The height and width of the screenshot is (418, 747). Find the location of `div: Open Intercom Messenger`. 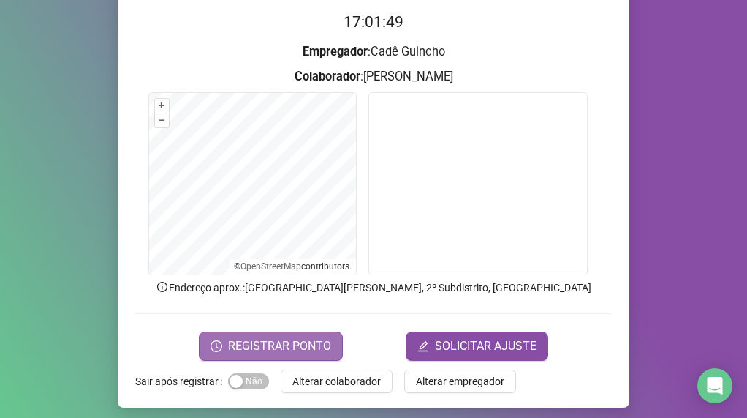

div: Open Intercom Messenger is located at coordinates (715, 385).